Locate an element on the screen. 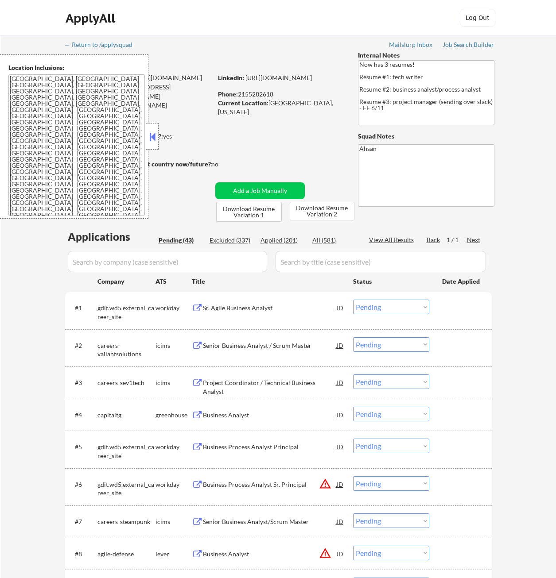 The image size is (556, 578). div: #8 is located at coordinates (82, 554).